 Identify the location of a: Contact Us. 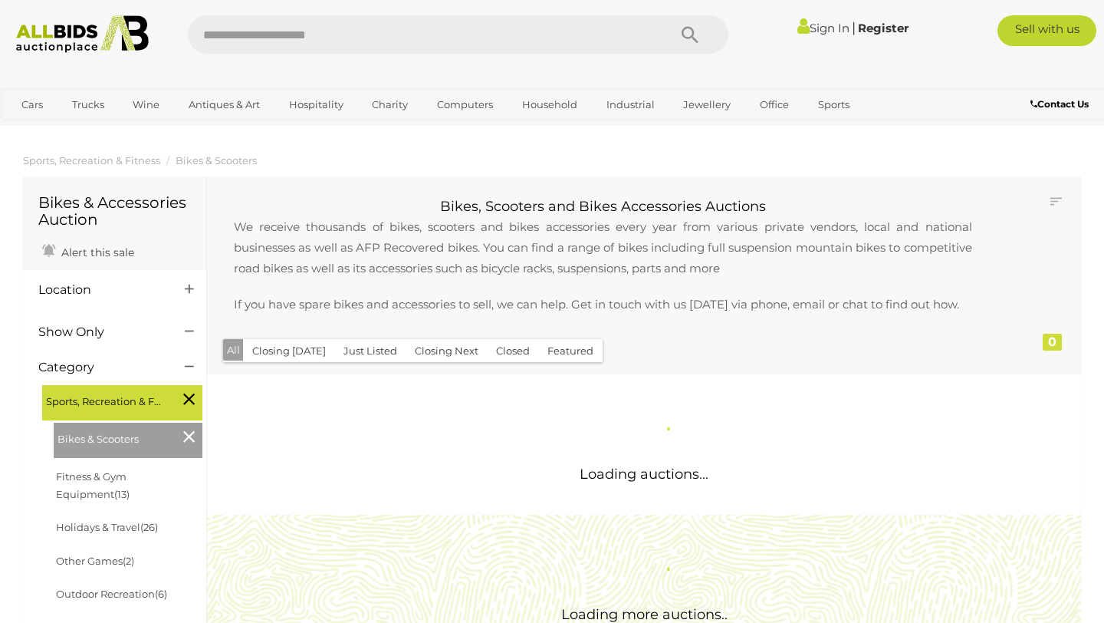
(1061, 104).